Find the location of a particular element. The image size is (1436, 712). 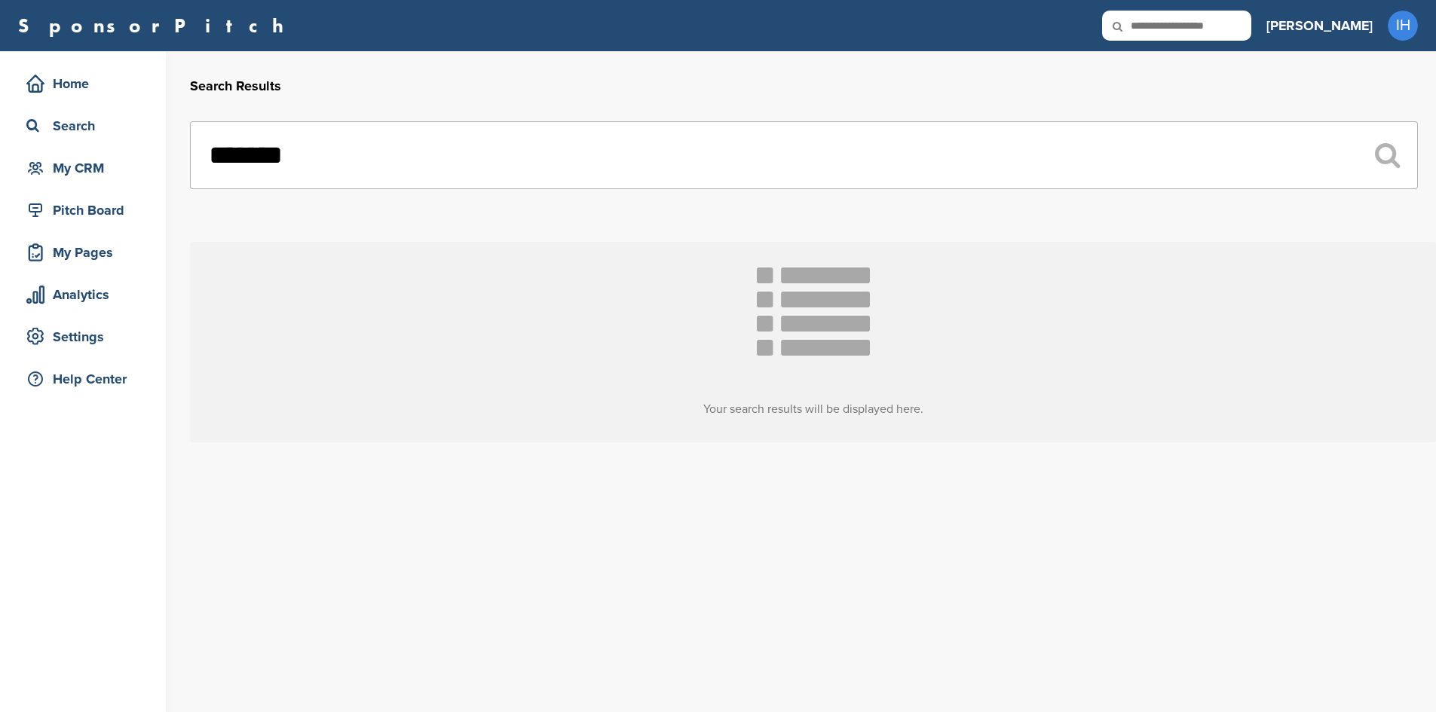

h3: Your search results will be displayed here. is located at coordinates (813, 409).